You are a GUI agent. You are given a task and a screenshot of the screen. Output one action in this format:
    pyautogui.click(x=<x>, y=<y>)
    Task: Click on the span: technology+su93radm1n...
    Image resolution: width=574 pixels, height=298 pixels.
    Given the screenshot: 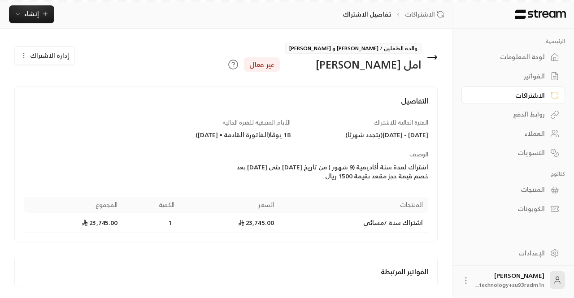 What is the action you would take?
    pyautogui.click(x=510, y=285)
    